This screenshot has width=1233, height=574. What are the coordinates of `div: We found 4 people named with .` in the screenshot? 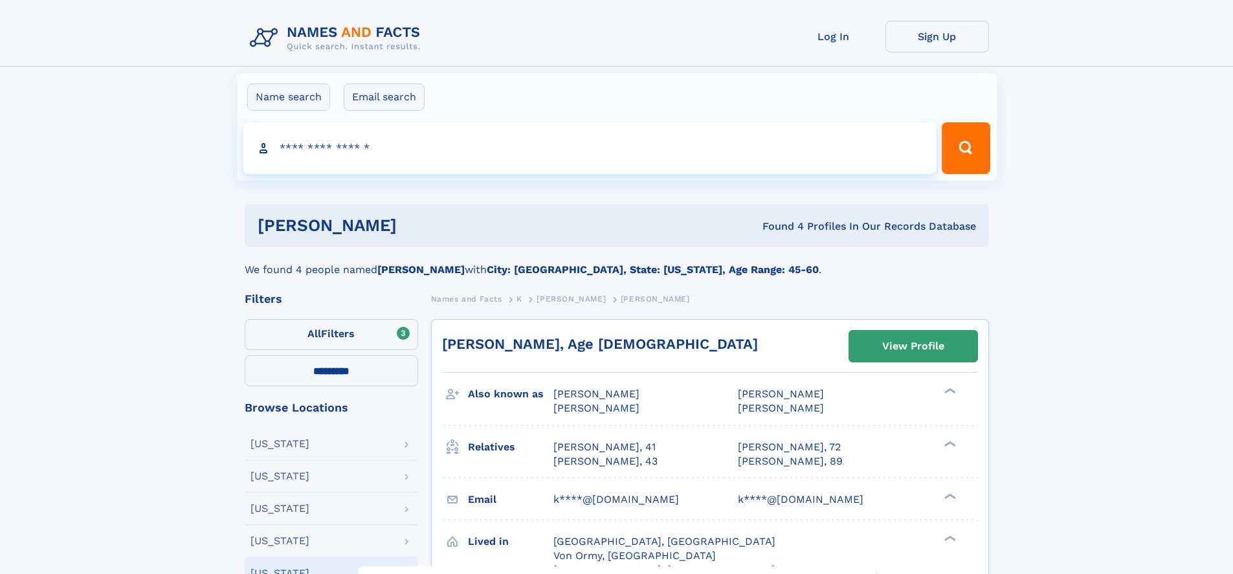 It's located at (617, 262).